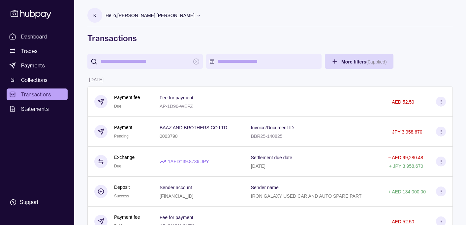 The image size is (466, 225). I want to click on span: Pending, so click(121, 136).